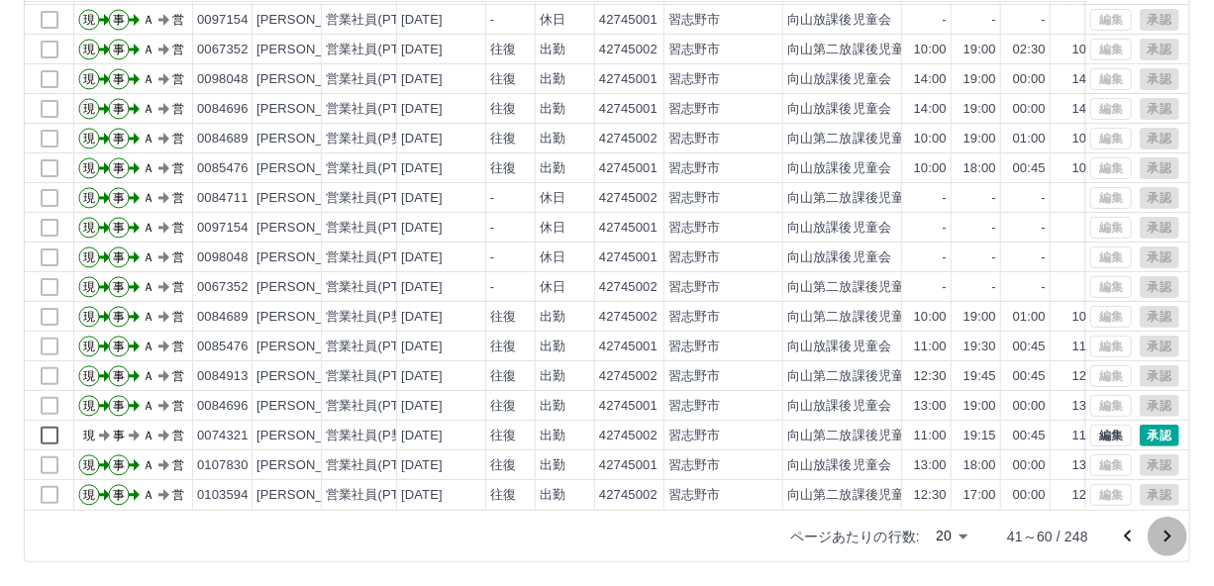 Image resolution: width=1214 pixels, height=586 pixels. I want to click on button: 承認, so click(1159, 436).